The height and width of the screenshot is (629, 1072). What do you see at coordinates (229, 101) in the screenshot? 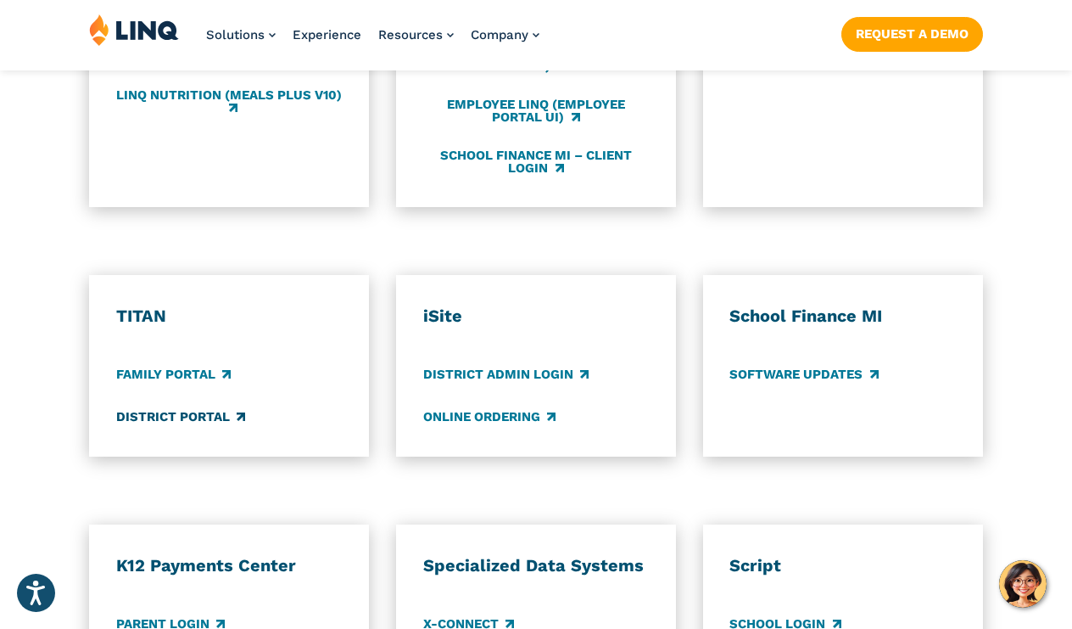
I see `a: LINQ Nutrition (Meals Plus v10)` at bounding box center [229, 101].